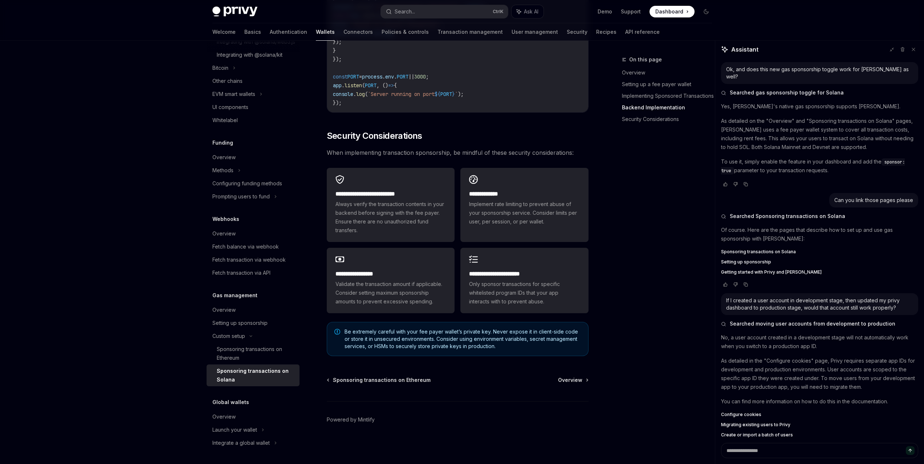 The image size is (924, 464). What do you see at coordinates (405, 32) in the screenshot?
I see `a: Policies & controls` at bounding box center [405, 32].